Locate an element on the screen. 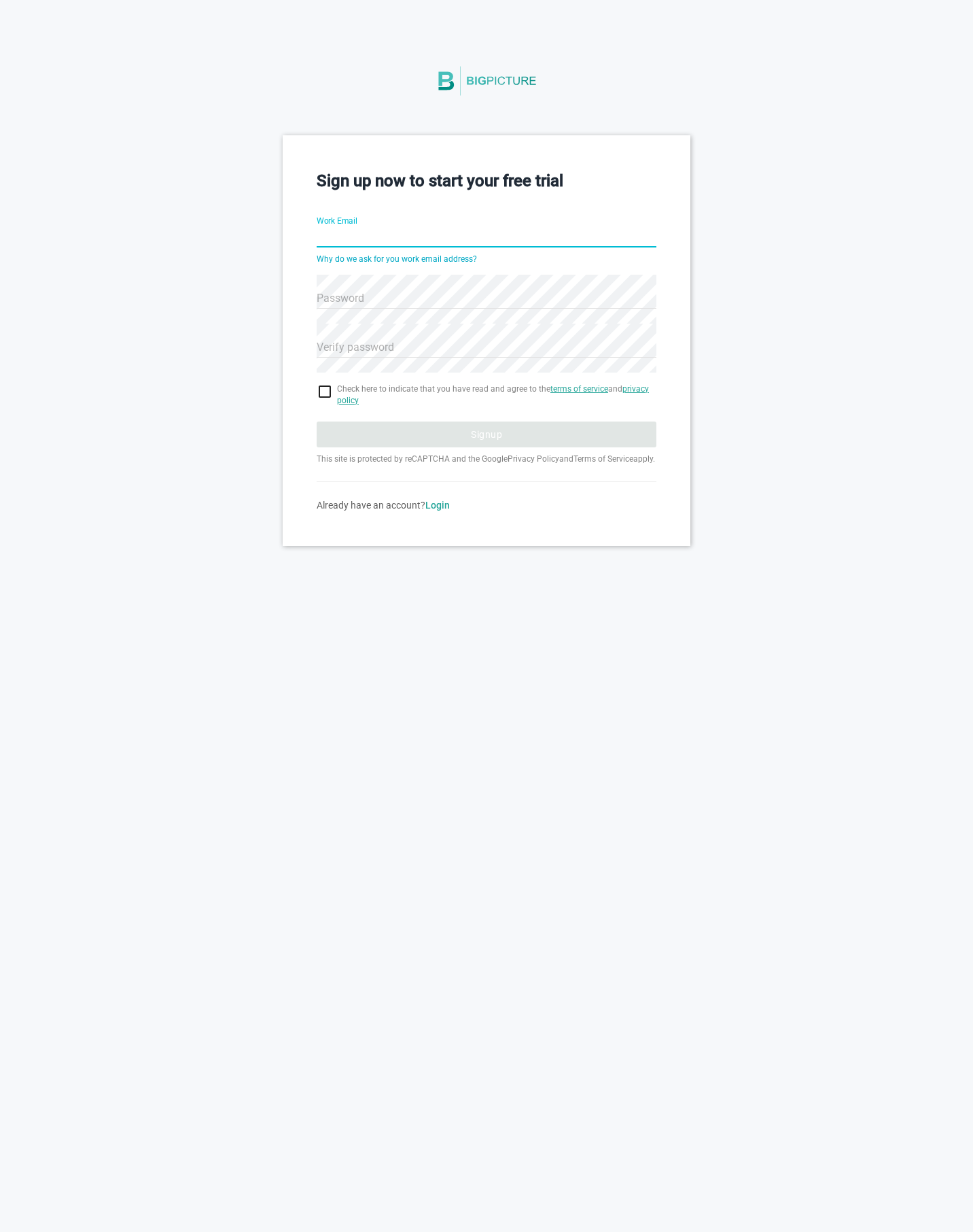 This screenshot has width=973, height=1232. a: Login is located at coordinates (438, 505).